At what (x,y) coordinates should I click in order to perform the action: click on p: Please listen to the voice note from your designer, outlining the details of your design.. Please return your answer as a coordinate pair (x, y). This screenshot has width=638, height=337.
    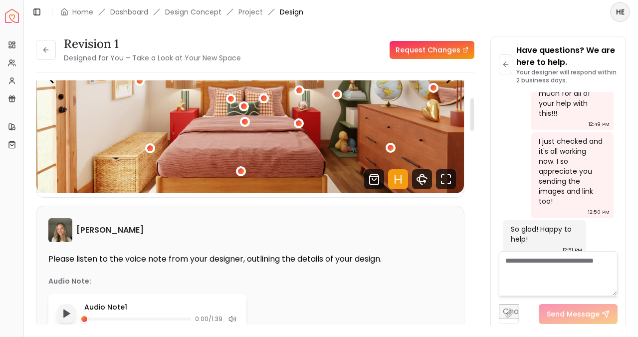
    Looking at the image, I should click on (250, 259).